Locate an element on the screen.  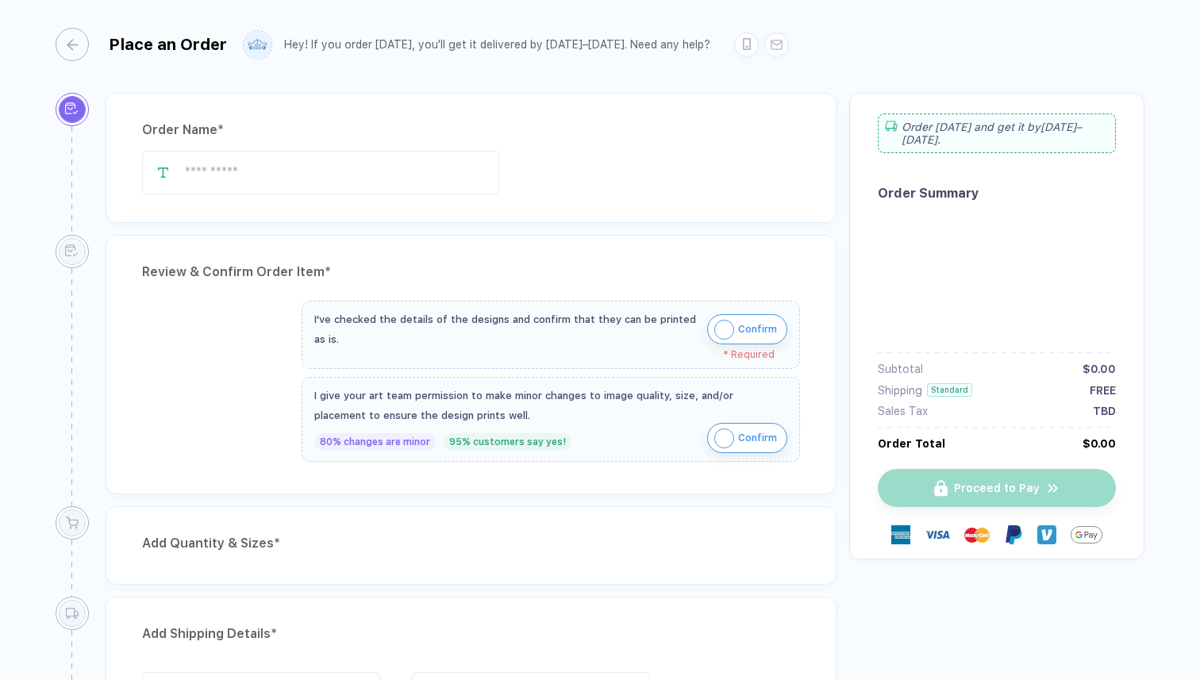
div: Place an Order is located at coordinates (167, 44).